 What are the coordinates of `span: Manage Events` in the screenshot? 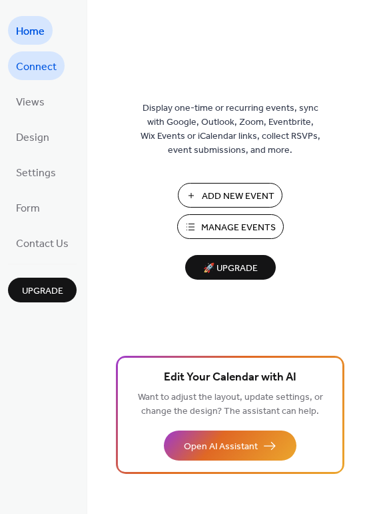 It's located at (239, 227).